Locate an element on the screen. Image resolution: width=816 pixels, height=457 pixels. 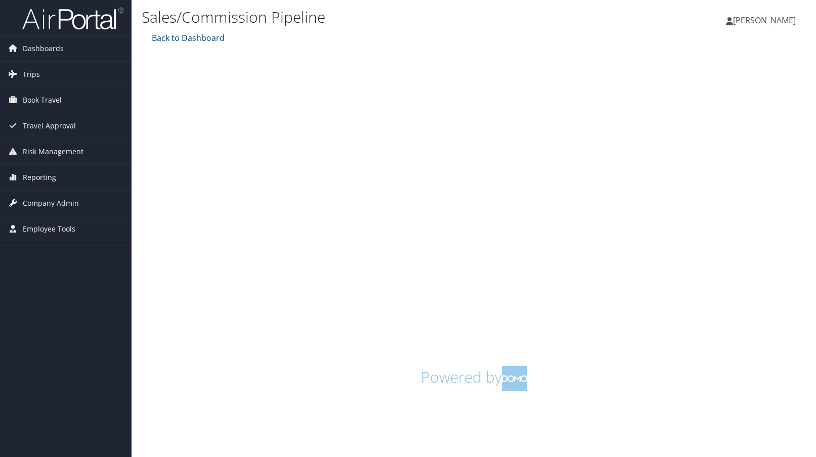
span: Dashboards is located at coordinates (43, 49).